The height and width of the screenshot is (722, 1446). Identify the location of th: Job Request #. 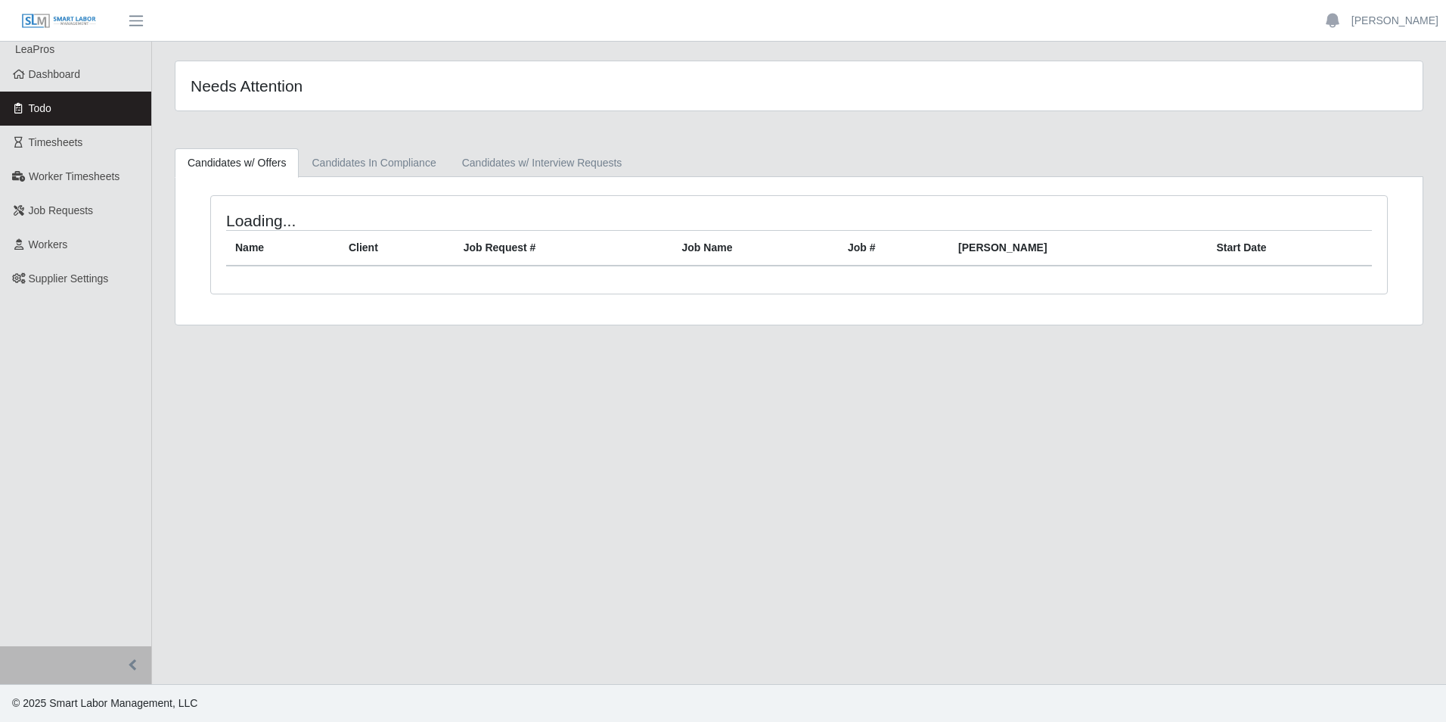
(564, 248).